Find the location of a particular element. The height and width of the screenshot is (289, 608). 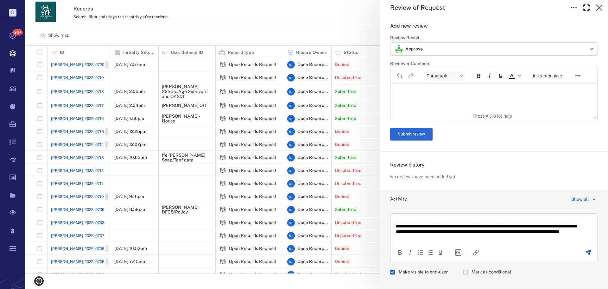

div: Comment will be marked as non-final decision is located at coordinates (490, 272).